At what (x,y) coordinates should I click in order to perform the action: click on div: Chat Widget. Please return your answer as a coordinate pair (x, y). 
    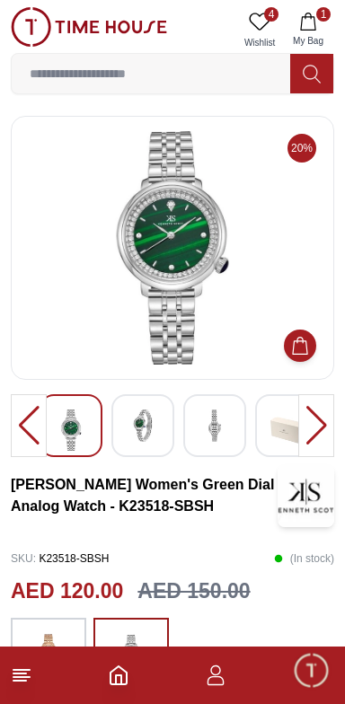
    Looking at the image, I should click on (312, 671).